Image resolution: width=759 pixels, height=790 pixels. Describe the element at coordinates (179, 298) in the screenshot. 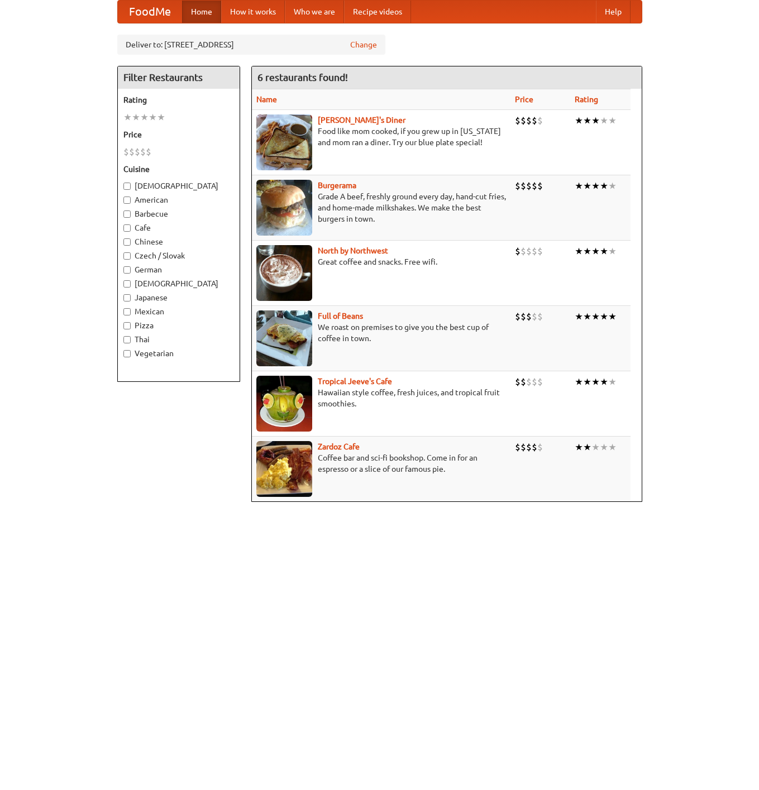

I see `label: Japanese` at that location.